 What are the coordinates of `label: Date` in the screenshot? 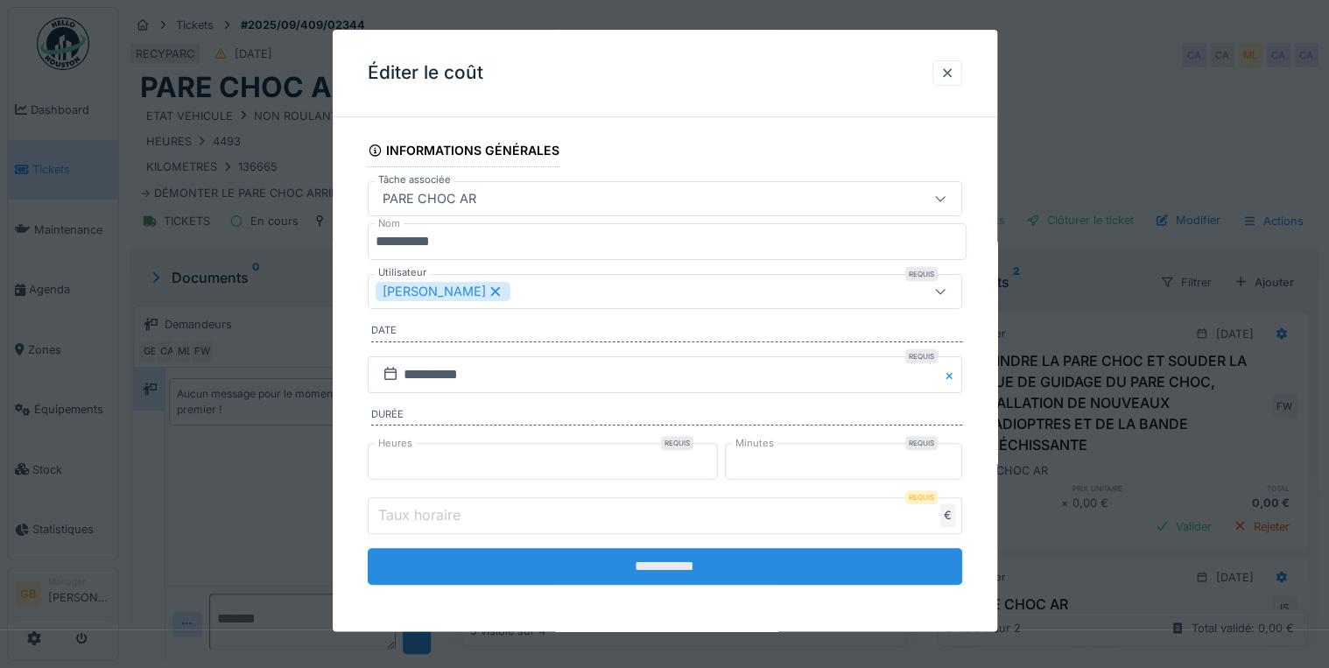 It's located at (666, 333).